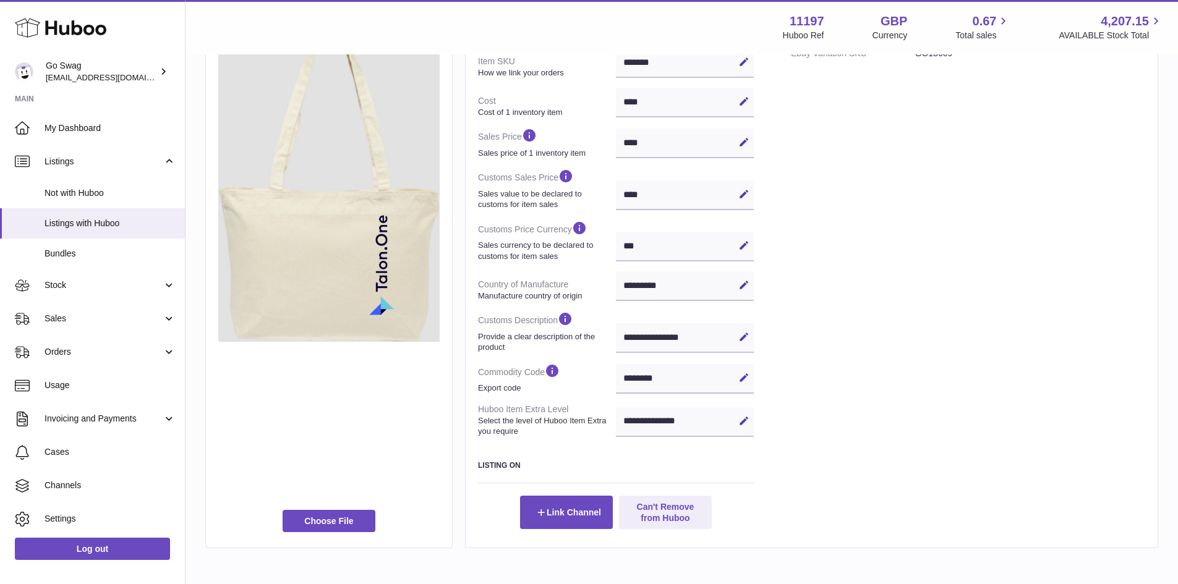  I want to click on strong: Select the level of Huboo Item Extra you require, so click(545, 426).